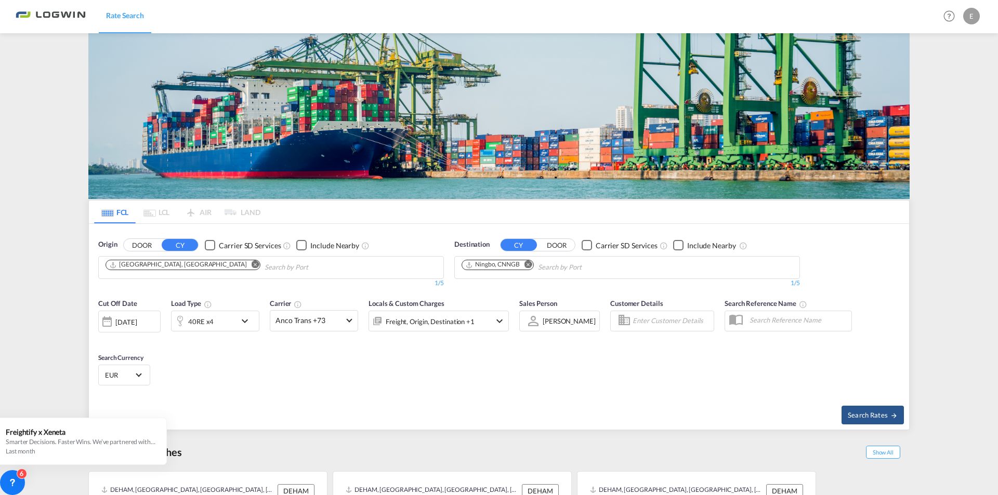 The height and width of the screenshot is (495, 998). What do you see at coordinates (472, 245) in the screenshot?
I see `span: Destination` at bounding box center [472, 245].